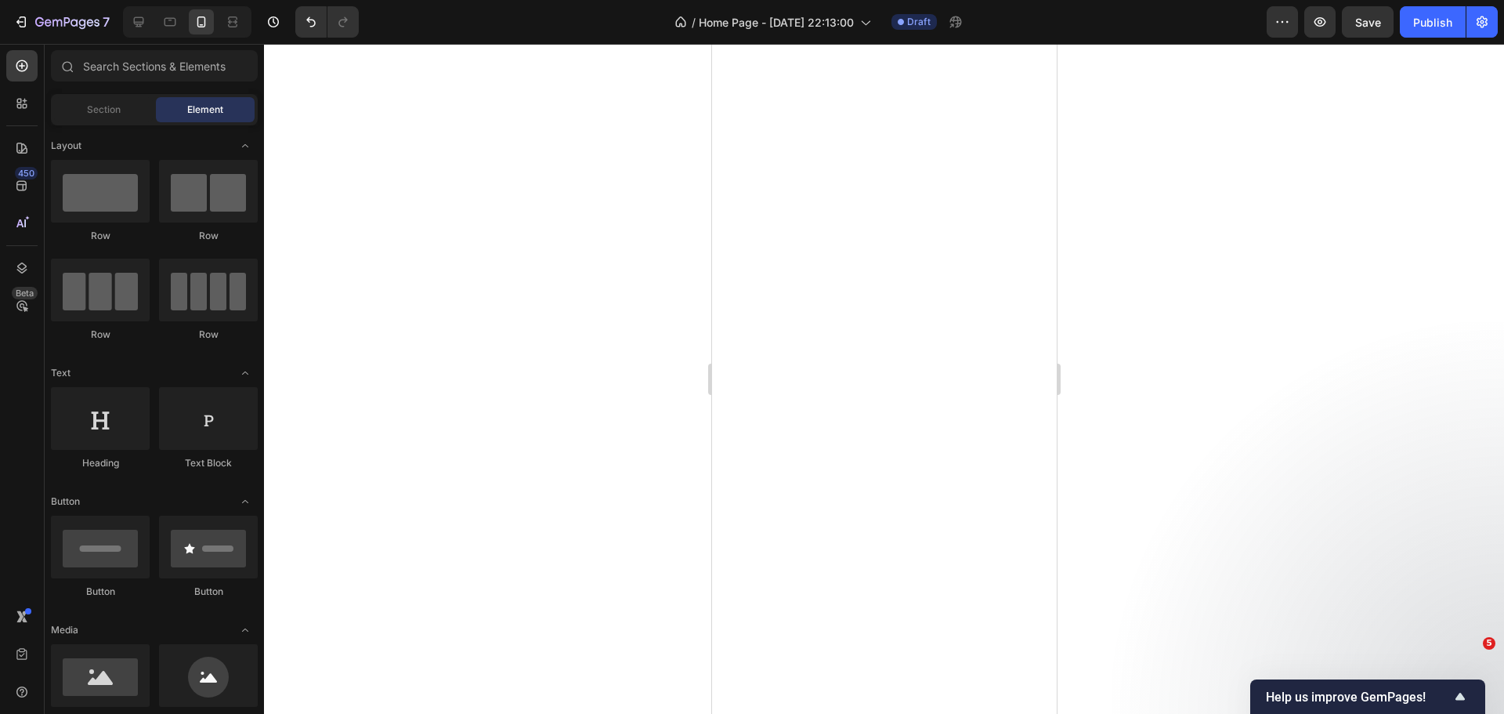 This screenshot has height=714, width=1504. What do you see at coordinates (1358, 696) in the screenshot?
I see `span: Help us improve GemPages!` at bounding box center [1358, 696].